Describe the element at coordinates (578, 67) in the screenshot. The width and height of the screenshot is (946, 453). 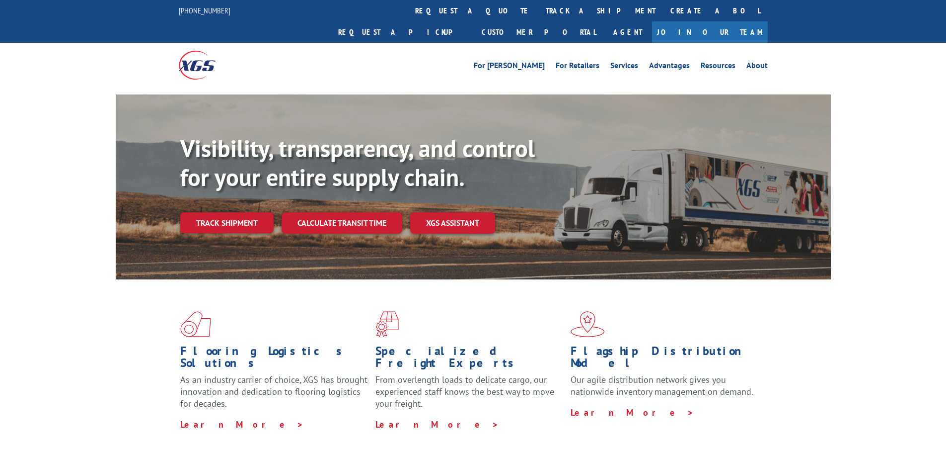
I see `a: For Retailers` at that location.